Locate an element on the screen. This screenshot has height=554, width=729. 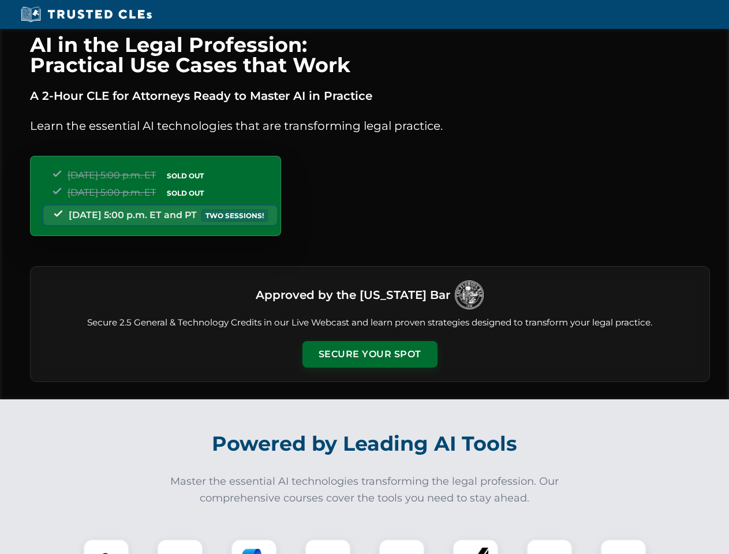
img: Trusted CLEs is located at coordinates (86, 14).